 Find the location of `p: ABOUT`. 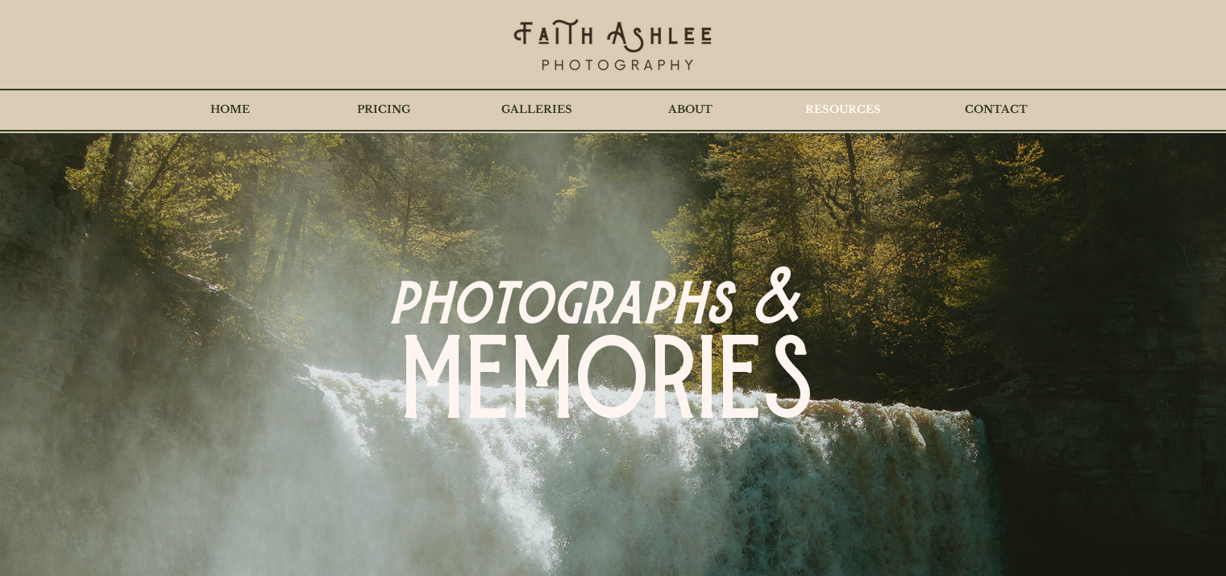

p: ABOUT is located at coordinates (690, 110).